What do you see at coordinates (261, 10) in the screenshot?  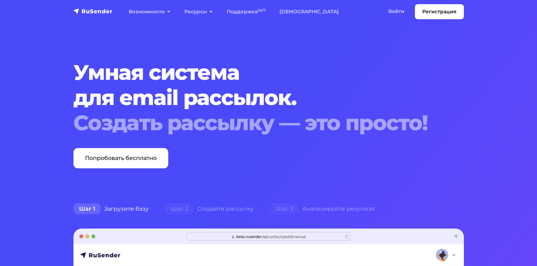 I see `sup: 24/7` at bounding box center [261, 10].